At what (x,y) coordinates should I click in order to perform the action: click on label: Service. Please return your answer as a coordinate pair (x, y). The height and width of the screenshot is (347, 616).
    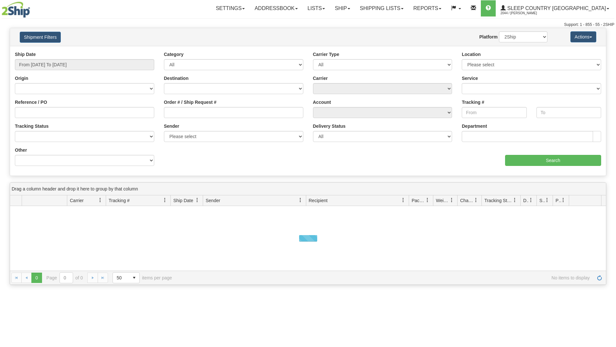
    Looking at the image, I should click on (470, 78).